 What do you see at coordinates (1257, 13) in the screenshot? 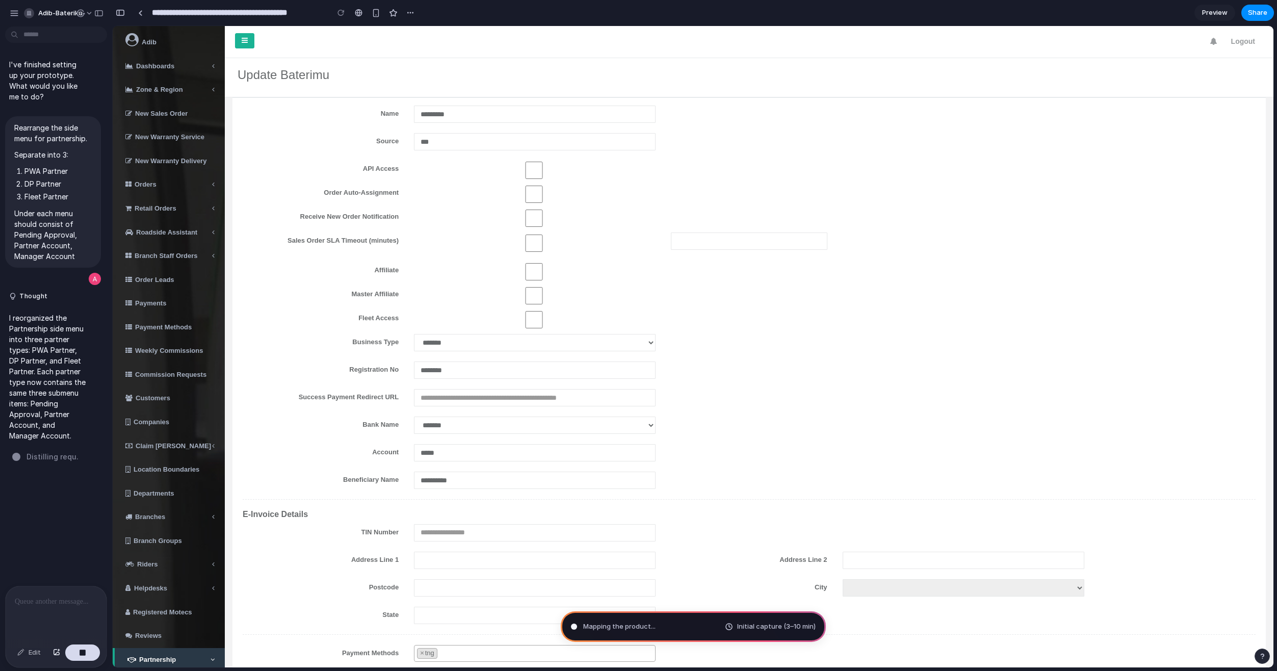
I see `span: Share` at bounding box center [1257, 13].